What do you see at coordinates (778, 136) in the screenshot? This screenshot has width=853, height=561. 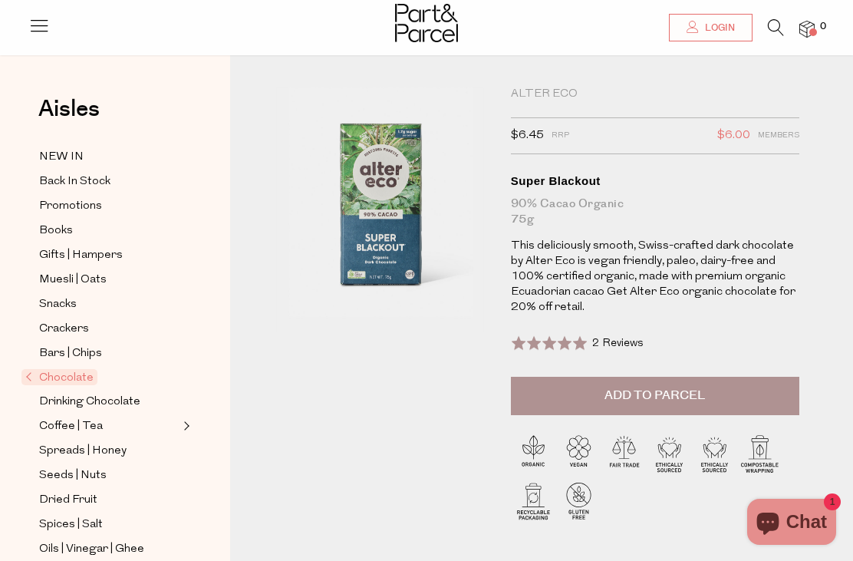 I see `span: Members` at bounding box center [778, 136].